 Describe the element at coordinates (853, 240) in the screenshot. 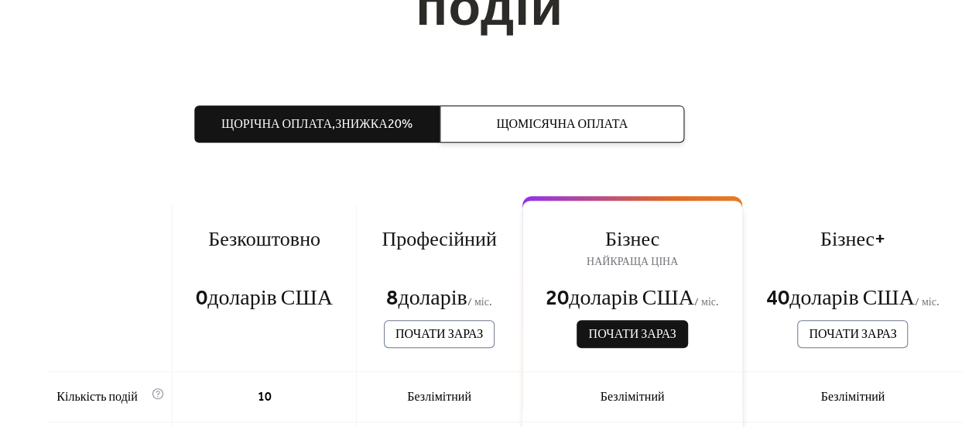

I see `font: Бізнес+` at that location.